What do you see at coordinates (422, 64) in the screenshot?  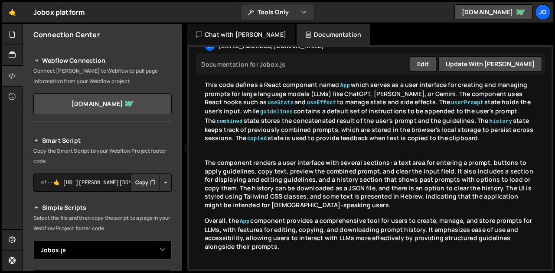 I see `button: Edit` at bounding box center [422, 64].